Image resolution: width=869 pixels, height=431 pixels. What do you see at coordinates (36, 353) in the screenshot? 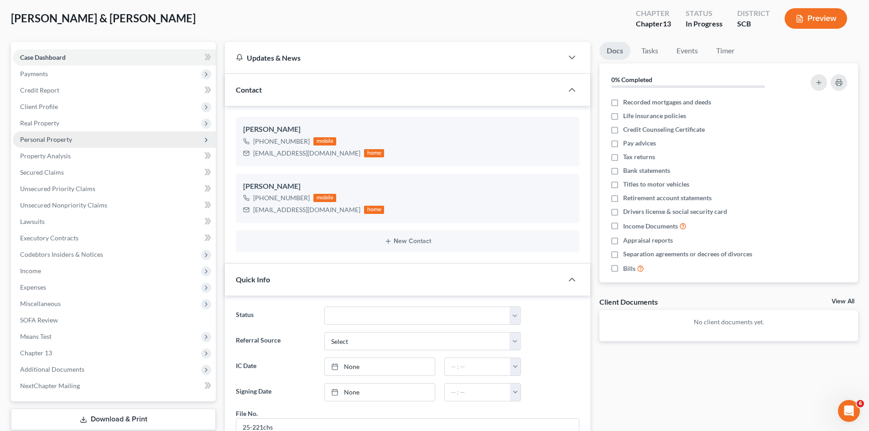
I see `span: Chapter 13` at bounding box center [36, 353].